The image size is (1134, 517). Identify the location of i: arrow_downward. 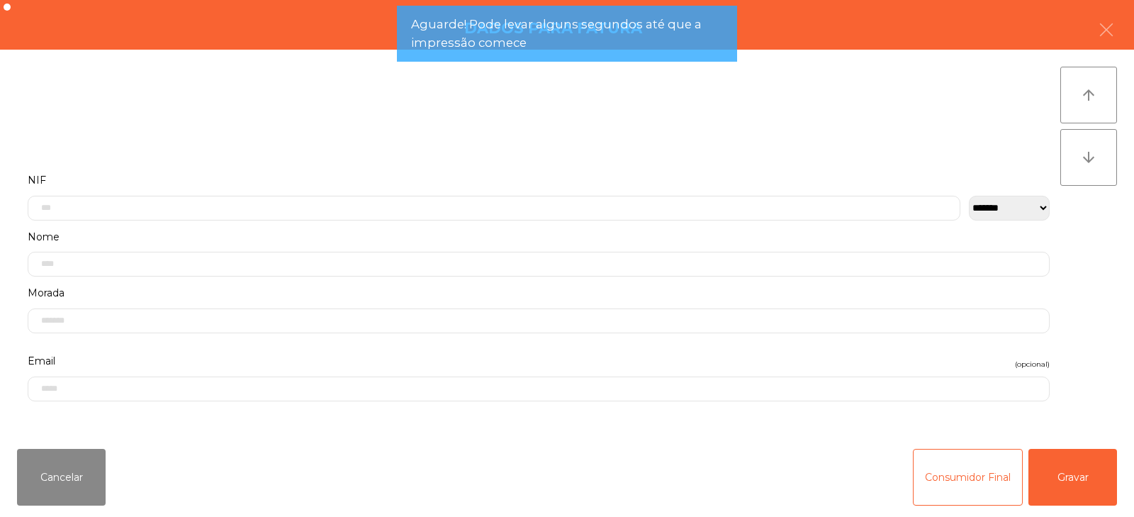
(1089, 157).